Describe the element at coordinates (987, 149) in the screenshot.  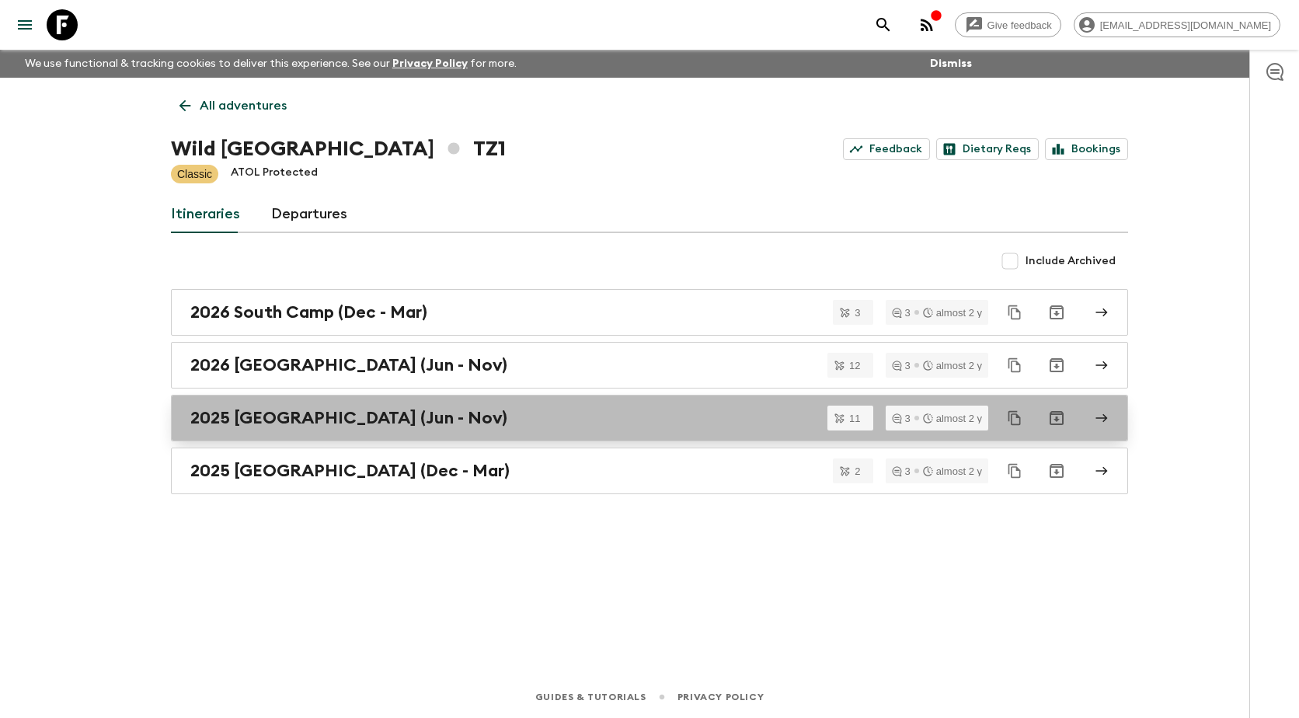
I see `a: Dietary Reqs` at that location.